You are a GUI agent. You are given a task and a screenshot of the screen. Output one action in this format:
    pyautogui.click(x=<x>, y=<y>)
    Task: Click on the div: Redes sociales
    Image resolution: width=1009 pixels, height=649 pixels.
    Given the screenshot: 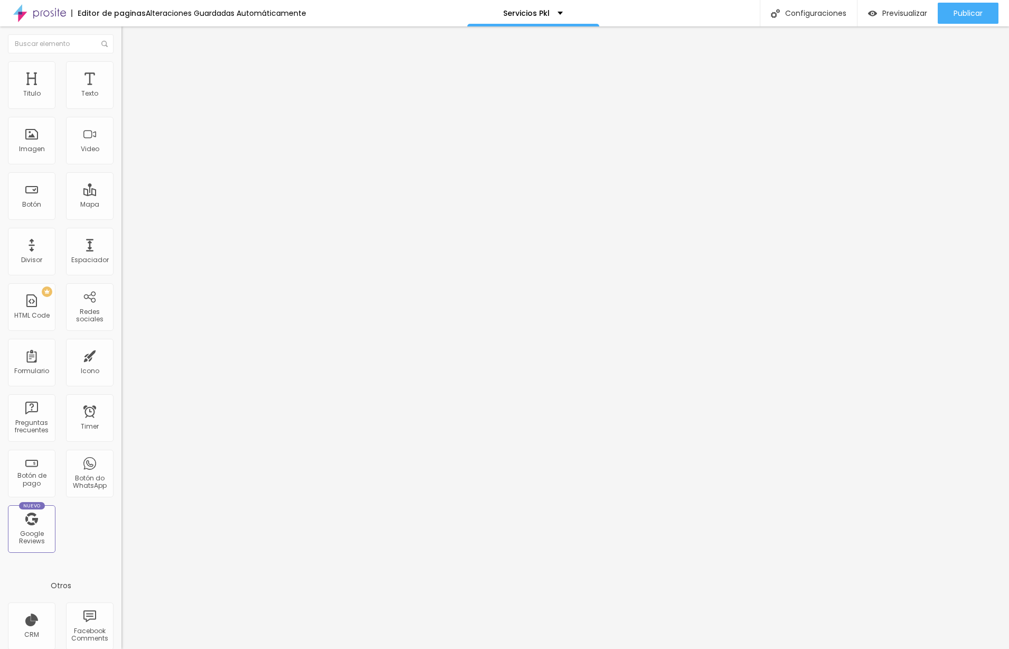 What is the action you would take?
    pyautogui.click(x=89, y=315)
    